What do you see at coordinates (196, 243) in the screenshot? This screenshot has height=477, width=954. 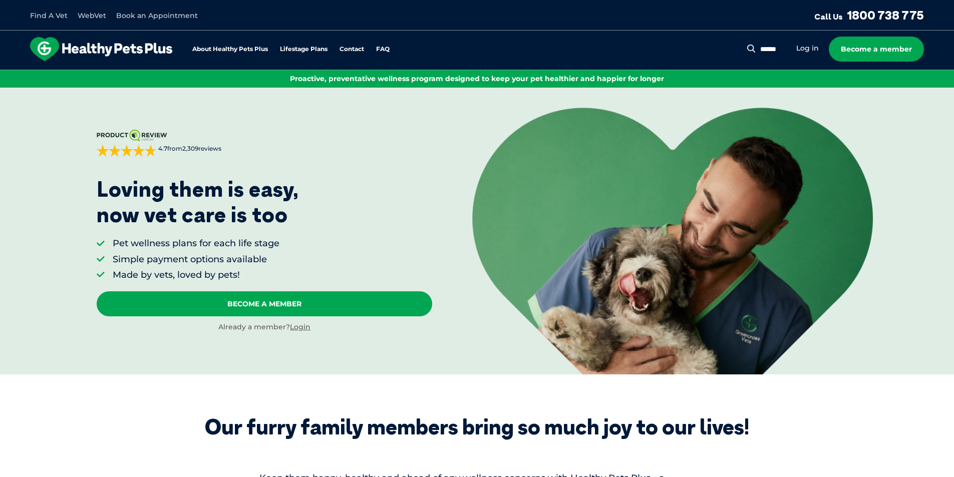 I see `li: Pet wellness plans for each life stage` at bounding box center [196, 243].